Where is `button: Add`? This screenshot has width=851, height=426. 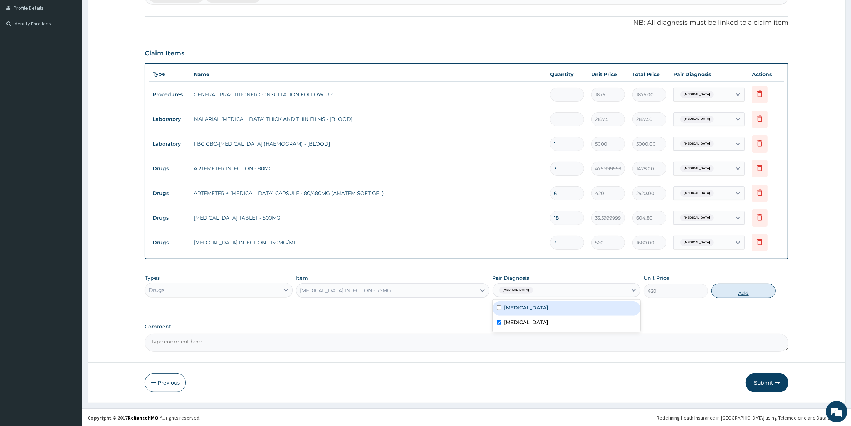 button: Add is located at coordinates (744, 291).